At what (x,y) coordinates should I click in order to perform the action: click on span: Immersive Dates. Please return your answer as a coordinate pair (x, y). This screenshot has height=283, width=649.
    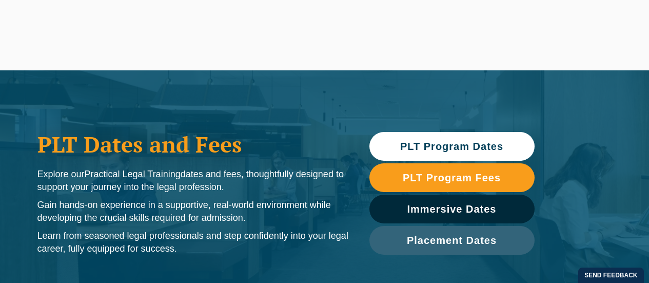
    Looking at the image, I should click on (452, 209).